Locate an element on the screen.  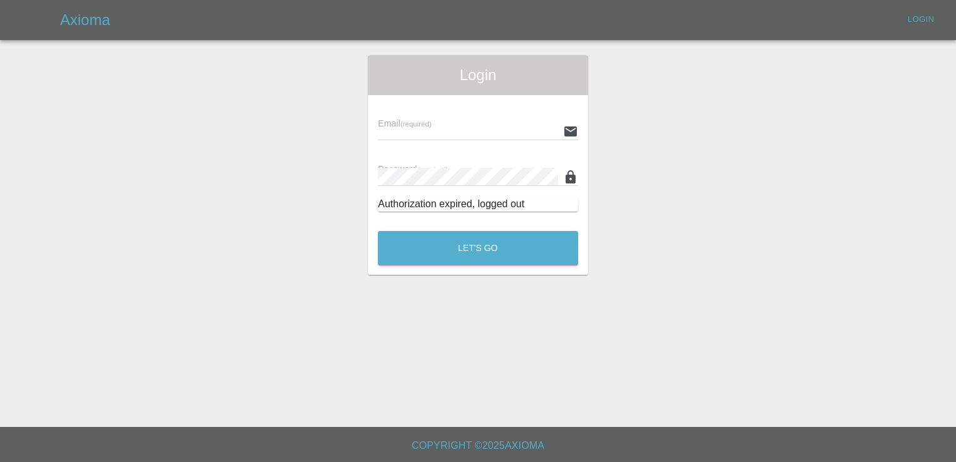
span: Password is located at coordinates (413, 169).